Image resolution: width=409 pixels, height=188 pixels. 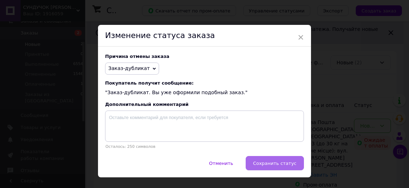 I want to click on button: Сохранить статус, so click(x=275, y=163).